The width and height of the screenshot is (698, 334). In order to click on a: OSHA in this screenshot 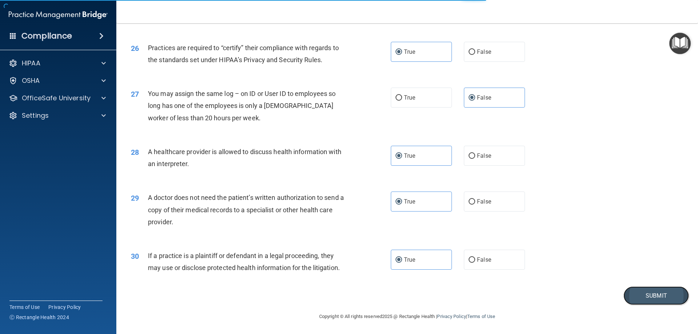, I will do `click(57, 81)`.